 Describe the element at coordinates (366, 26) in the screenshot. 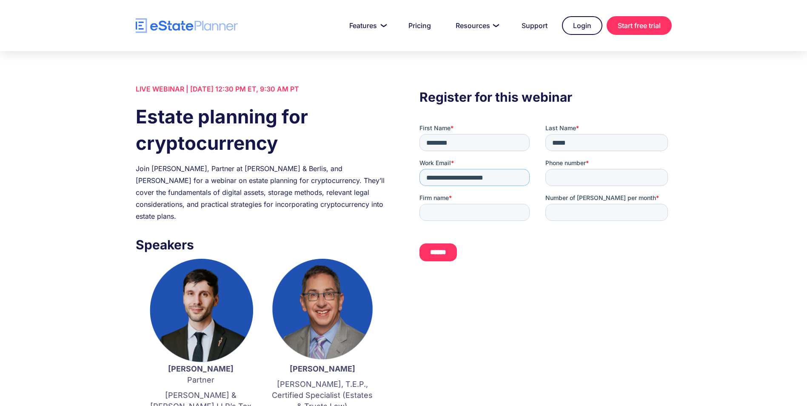

I see `a: Features` at that location.